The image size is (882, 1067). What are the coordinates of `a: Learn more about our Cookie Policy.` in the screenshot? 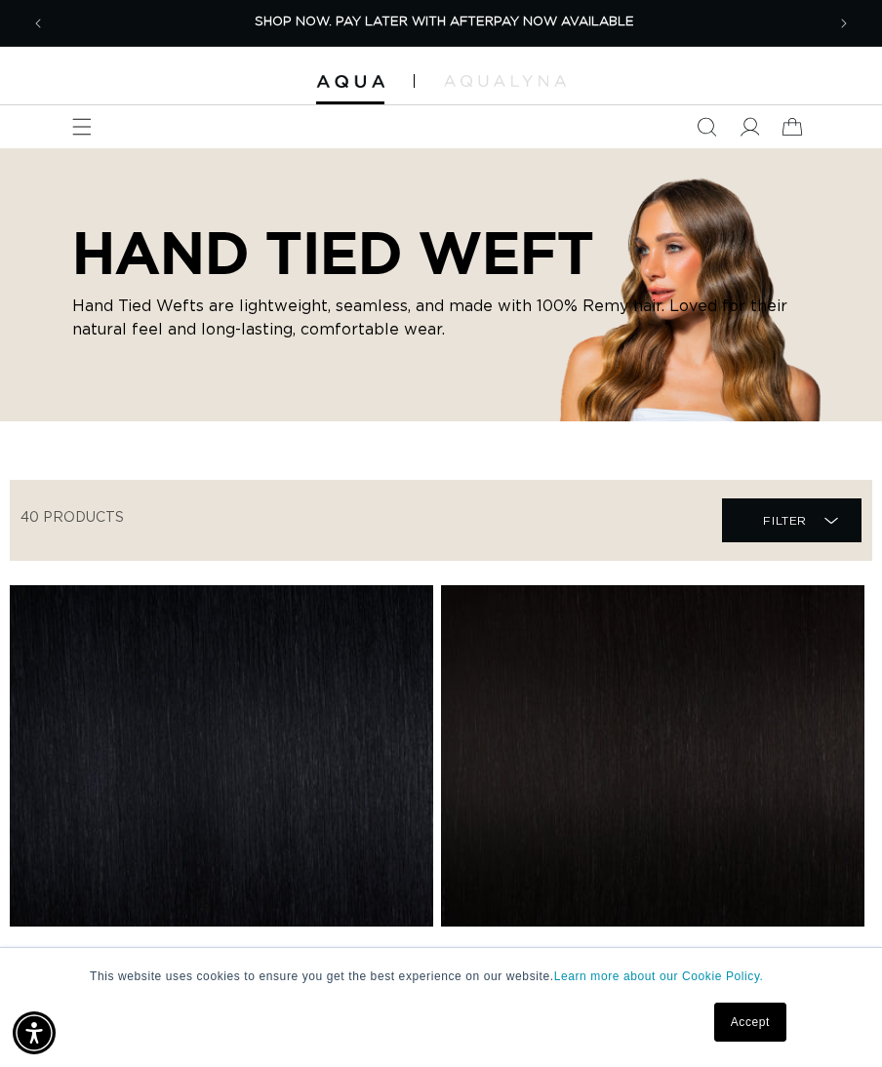 It's located at (658, 976).